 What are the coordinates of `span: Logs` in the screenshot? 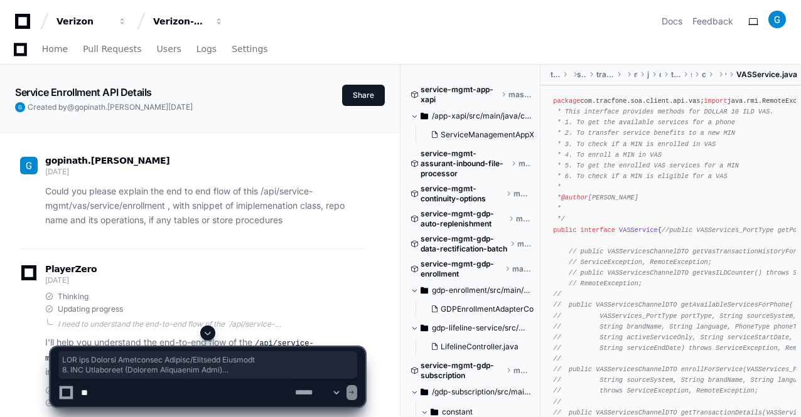 It's located at (206, 49).